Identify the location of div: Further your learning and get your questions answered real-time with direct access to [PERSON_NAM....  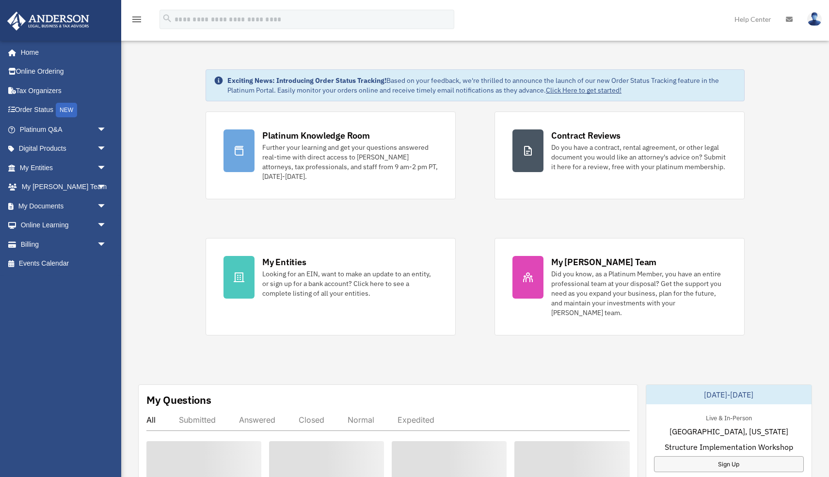
(350, 162).